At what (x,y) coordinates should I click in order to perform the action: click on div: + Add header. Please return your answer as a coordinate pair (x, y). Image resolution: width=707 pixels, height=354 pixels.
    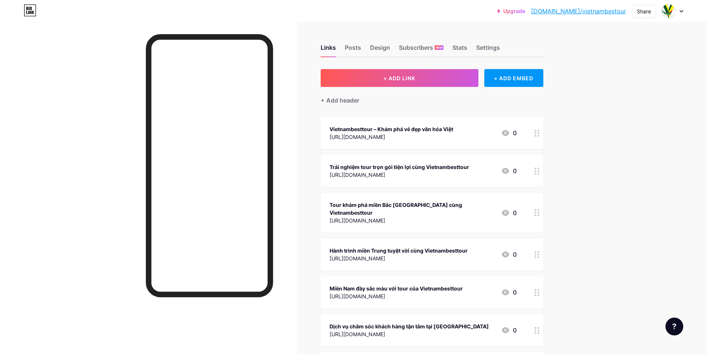
    Looking at the image, I should click on (340, 100).